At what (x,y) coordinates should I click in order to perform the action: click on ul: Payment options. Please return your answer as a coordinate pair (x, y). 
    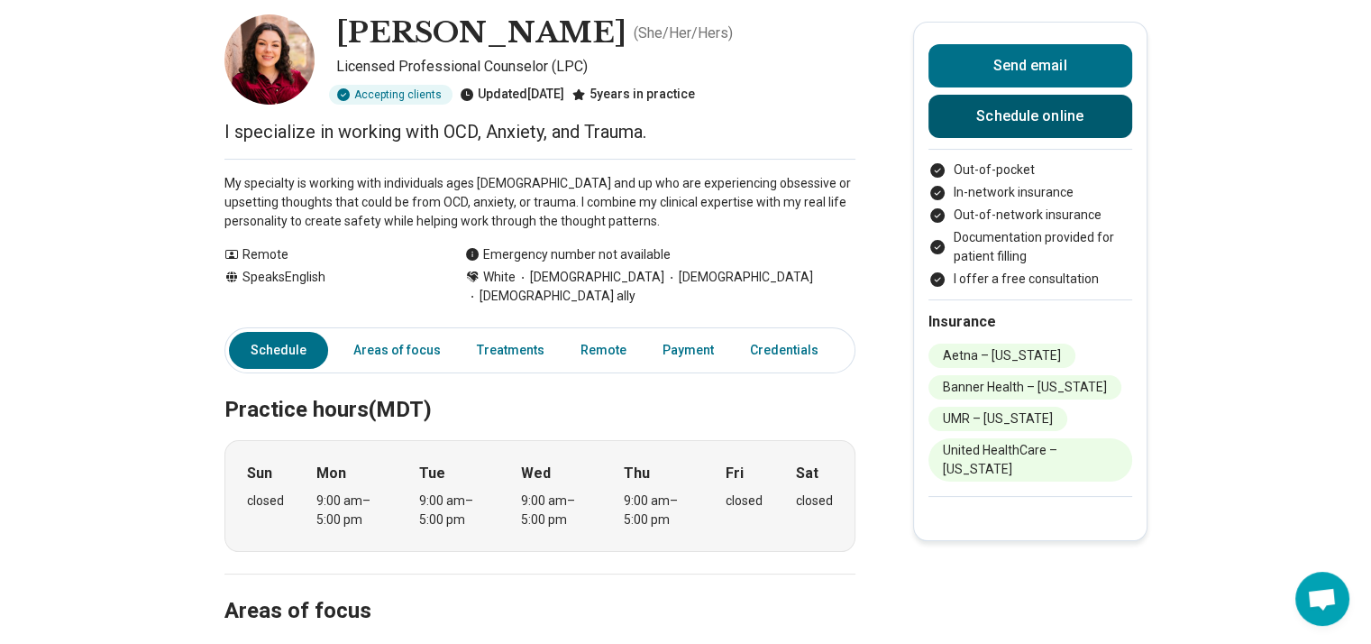
    Looking at the image, I should click on (1030, 224).